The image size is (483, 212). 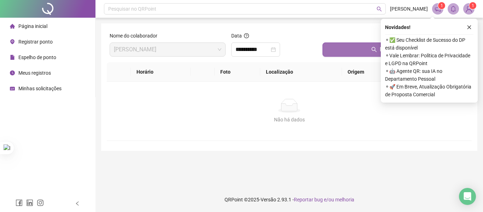 I want to click on span: facebook, so click(x=19, y=203).